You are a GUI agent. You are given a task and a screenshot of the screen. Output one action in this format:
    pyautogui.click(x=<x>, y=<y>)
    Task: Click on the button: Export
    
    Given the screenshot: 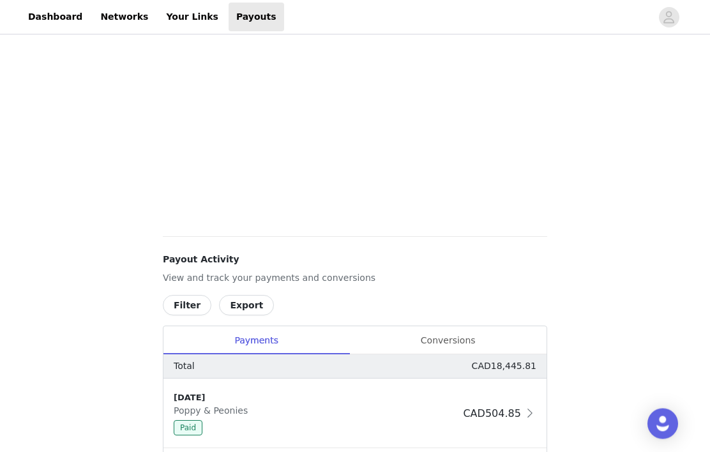 What is the action you would take?
    pyautogui.click(x=246, y=306)
    